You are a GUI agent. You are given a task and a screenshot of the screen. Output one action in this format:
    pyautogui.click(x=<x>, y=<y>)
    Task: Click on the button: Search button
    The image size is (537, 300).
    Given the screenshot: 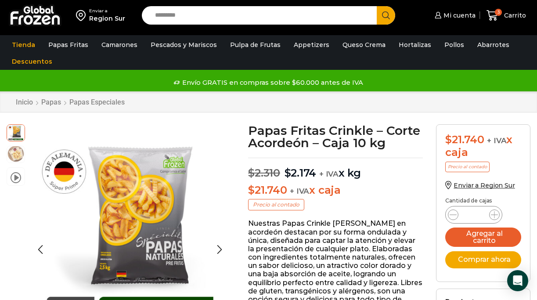 What is the action you would take?
    pyautogui.click(x=386, y=15)
    